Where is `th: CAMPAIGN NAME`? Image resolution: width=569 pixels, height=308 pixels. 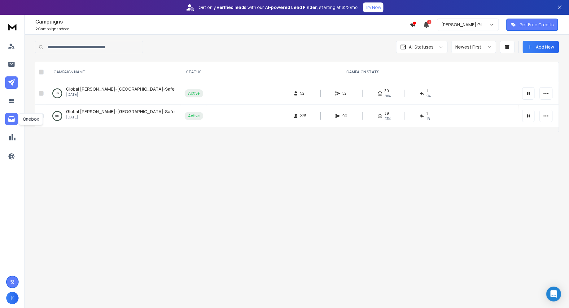 th: CAMPAIGN NAME is located at coordinates (113, 72).